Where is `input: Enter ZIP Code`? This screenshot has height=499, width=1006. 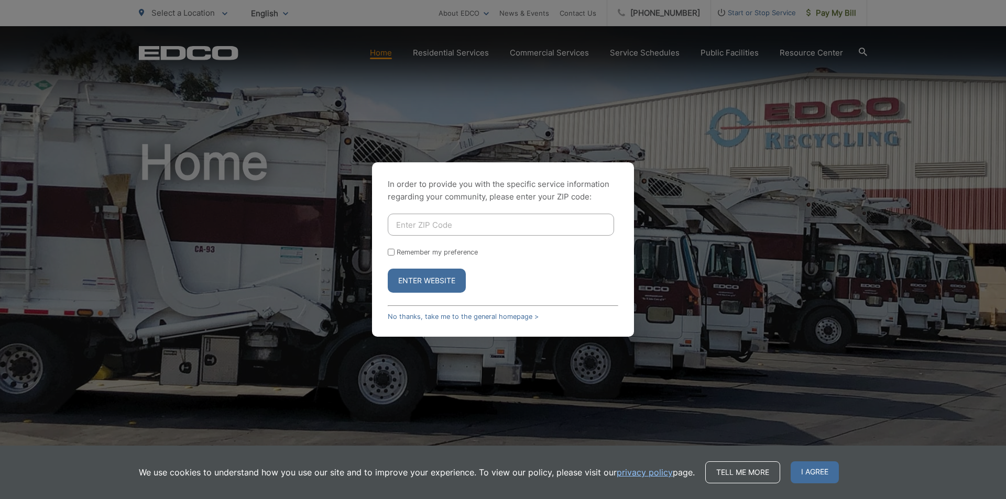
input: Enter ZIP Code is located at coordinates (501, 225).